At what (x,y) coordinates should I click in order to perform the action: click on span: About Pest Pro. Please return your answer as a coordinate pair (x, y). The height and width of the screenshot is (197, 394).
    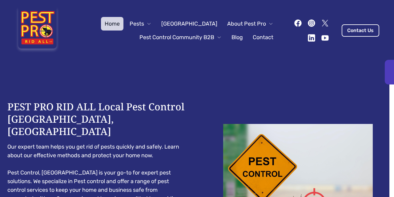
    Looking at the image, I should click on (247, 24).